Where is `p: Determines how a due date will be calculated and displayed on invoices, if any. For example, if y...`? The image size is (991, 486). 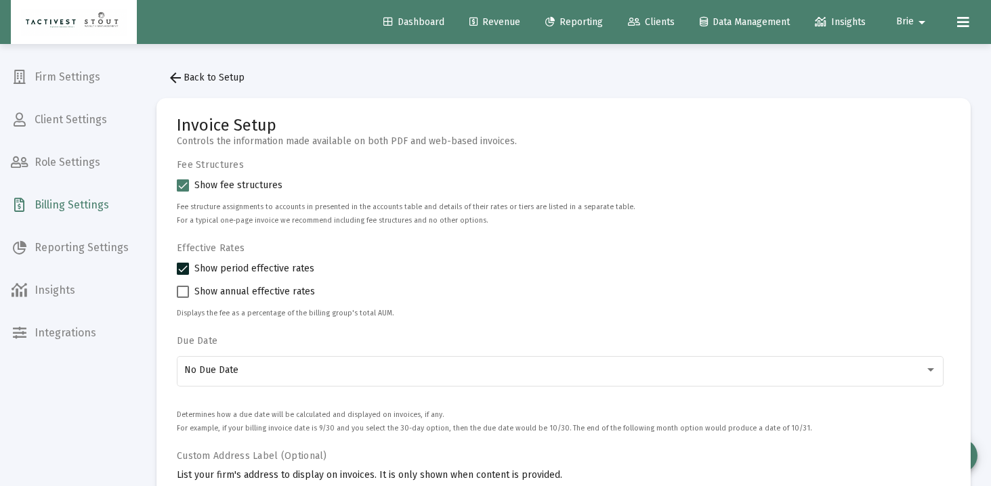
p: Determines how a due date will be calculated and displayed on invoices, if any. For example, if y... is located at coordinates (560, 422).